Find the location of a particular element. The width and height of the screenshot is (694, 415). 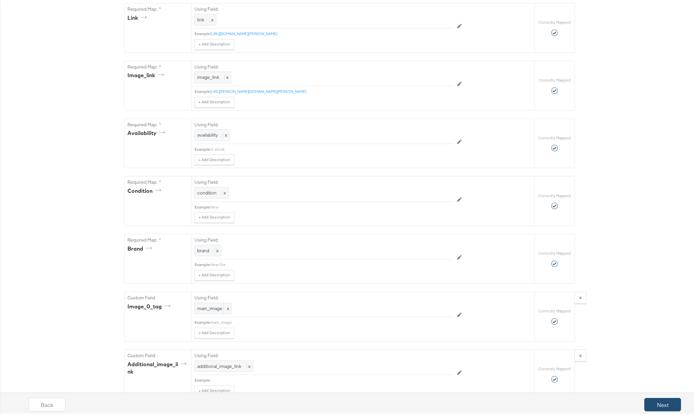

div: condition is located at coordinates (146, 189).